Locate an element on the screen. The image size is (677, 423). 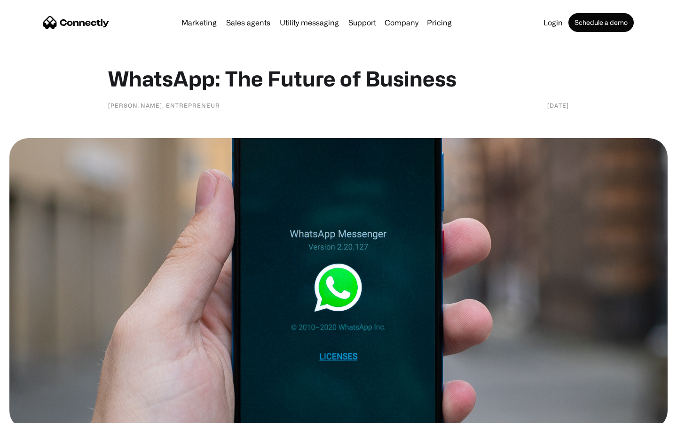
div: Company is located at coordinates (402, 23).